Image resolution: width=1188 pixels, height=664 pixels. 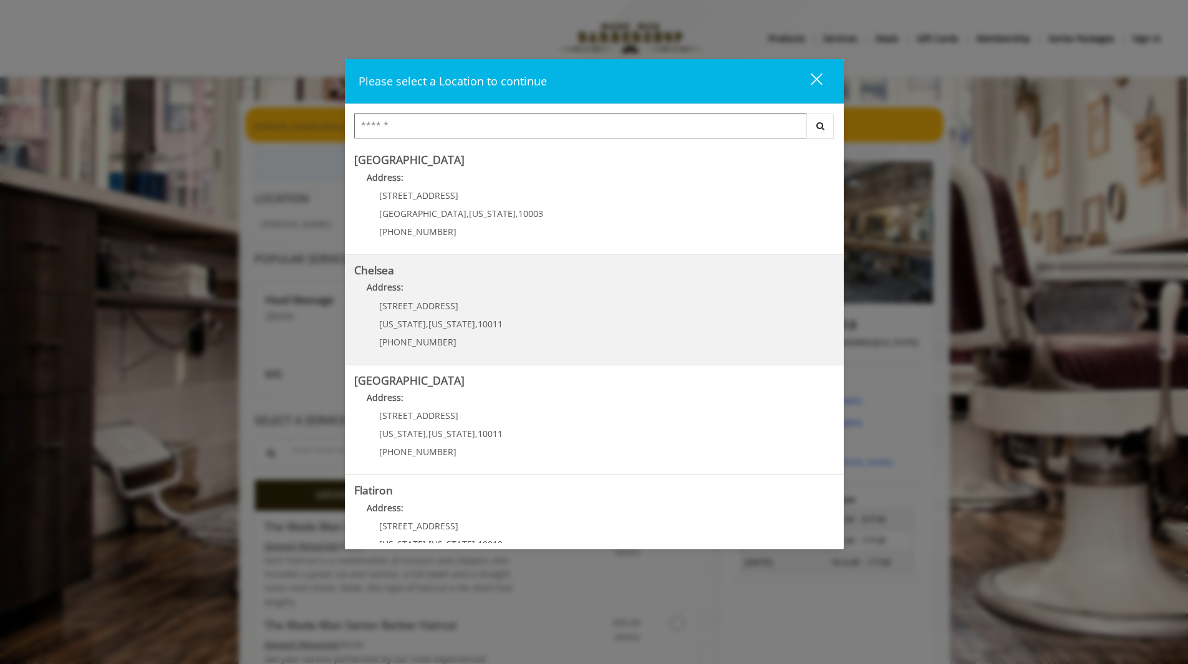 What do you see at coordinates (820, 126) in the screenshot?
I see `i: Search button` at bounding box center [820, 126].